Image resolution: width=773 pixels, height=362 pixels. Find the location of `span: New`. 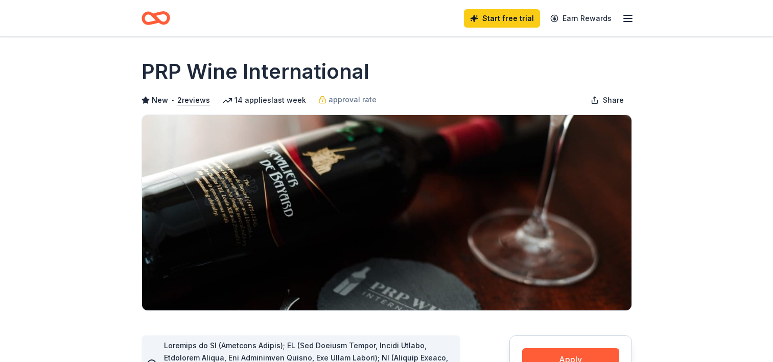

span: New is located at coordinates (160, 100).